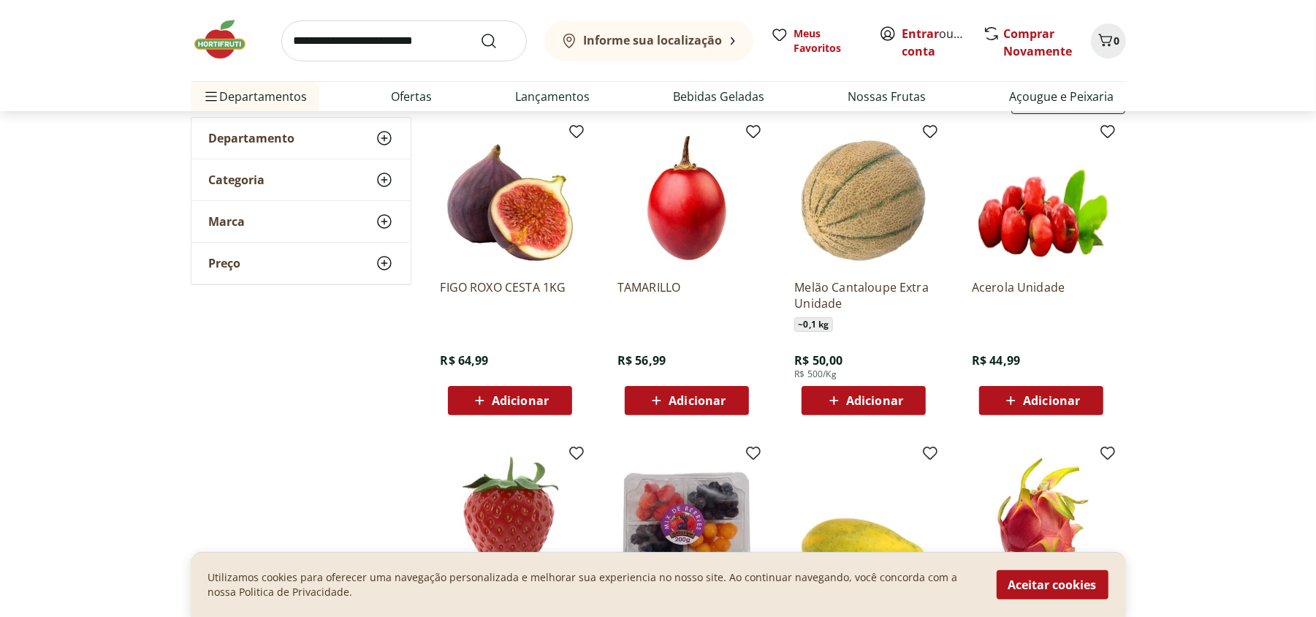  Describe the element at coordinates (886, 96) in the screenshot. I see `a: Nossas Frutas` at that location.